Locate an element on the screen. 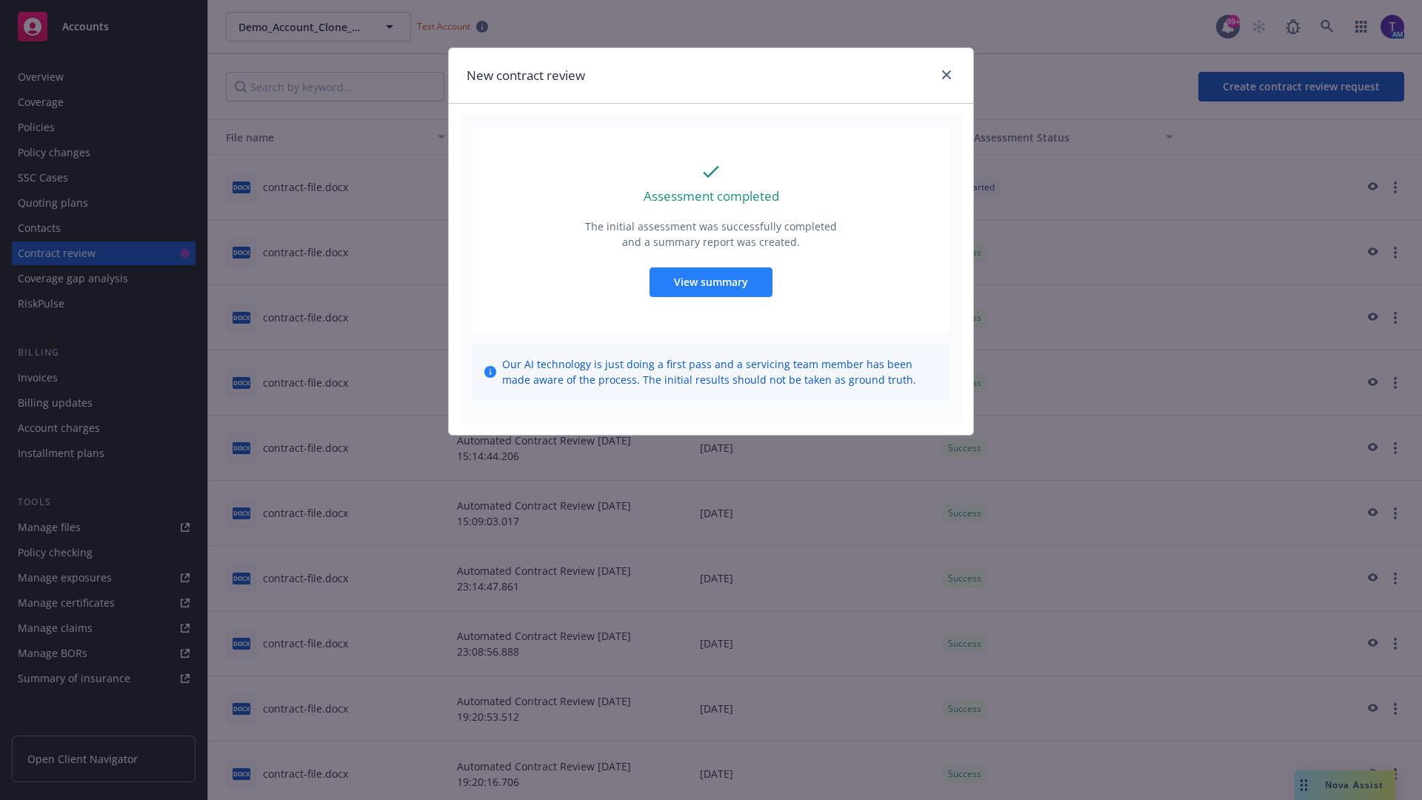 This screenshot has width=1422, height=800. h1: New contract review is located at coordinates (526, 76).